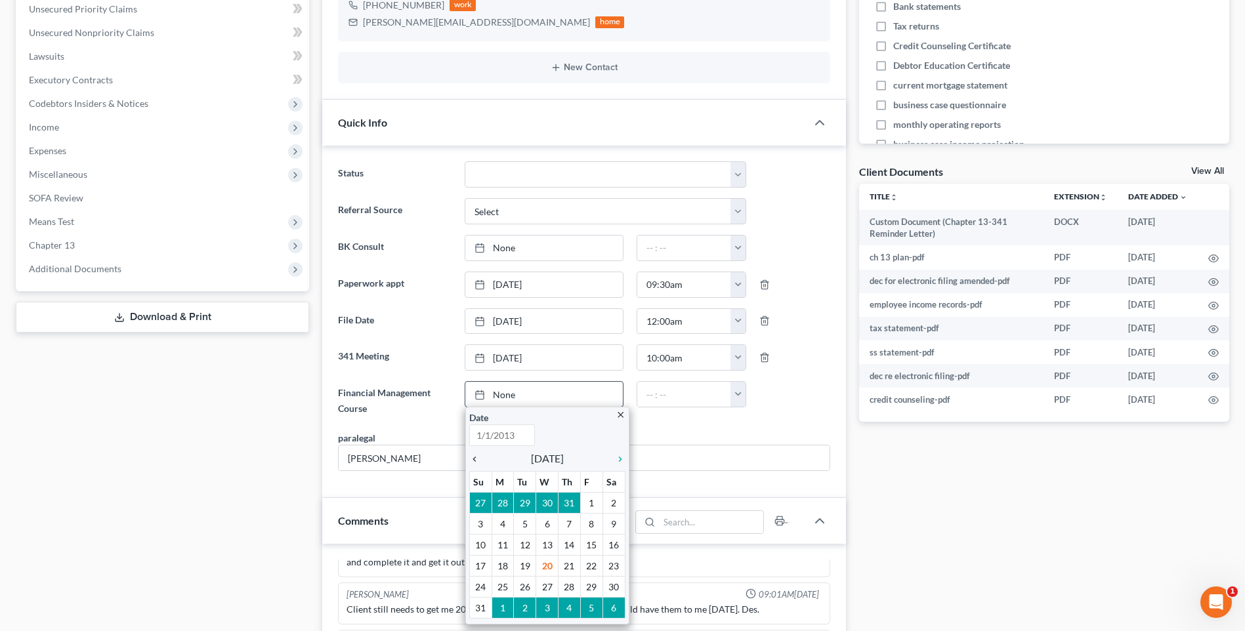 The width and height of the screenshot is (1245, 631). What do you see at coordinates (480, 566) in the screenshot?
I see `td: 17` at bounding box center [480, 566].